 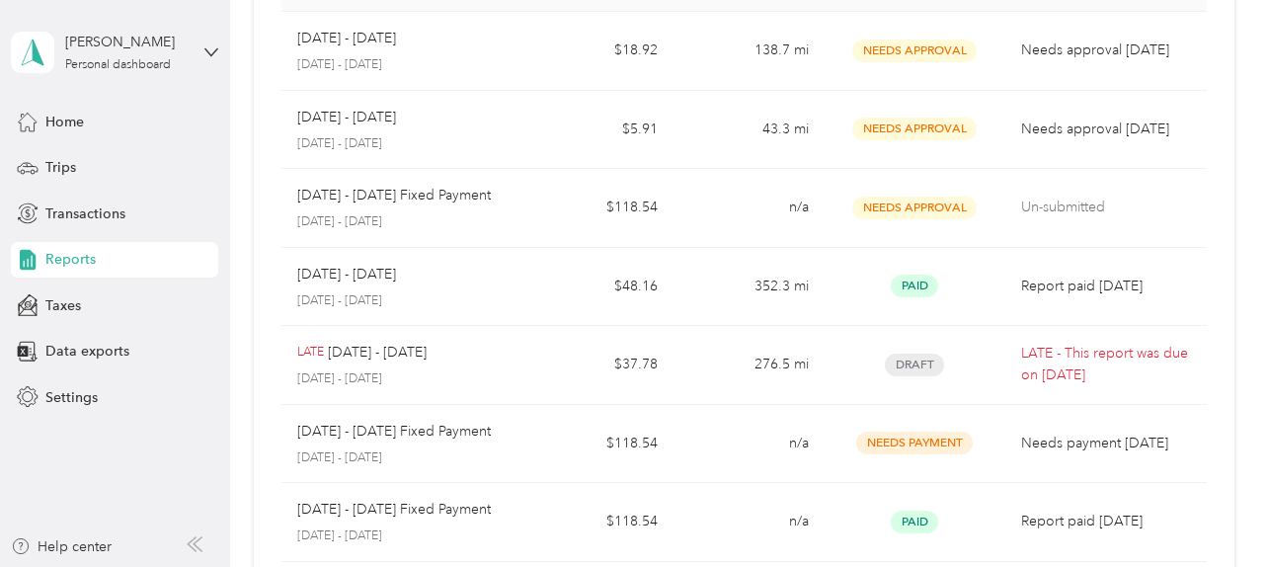 What do you see at coordinates (597, 365) in the screenshot?
I see `td: $37.78` at bounding box center [597, 365].